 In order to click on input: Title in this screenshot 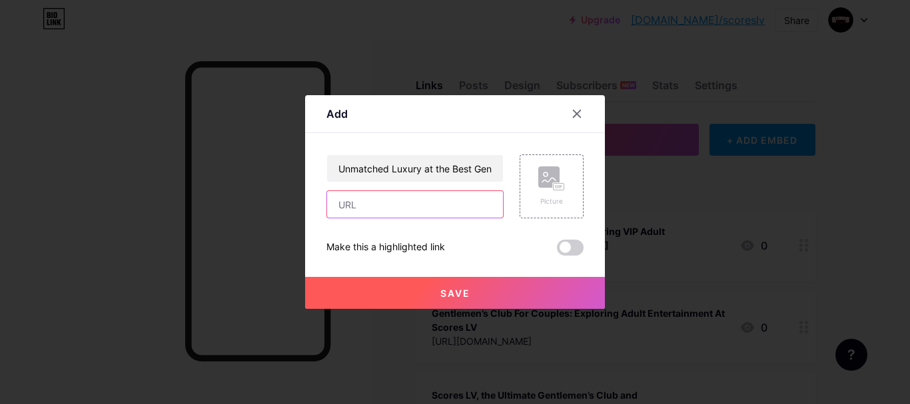, I will do `click(415, 169)`.